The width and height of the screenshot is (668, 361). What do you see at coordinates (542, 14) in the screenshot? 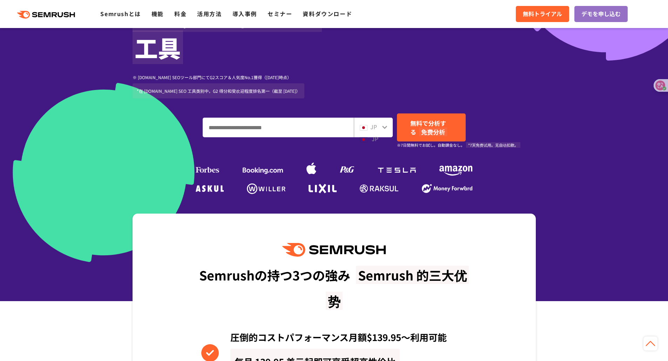
I see `a: 無料トライアル` at bounding box center [542, 14].